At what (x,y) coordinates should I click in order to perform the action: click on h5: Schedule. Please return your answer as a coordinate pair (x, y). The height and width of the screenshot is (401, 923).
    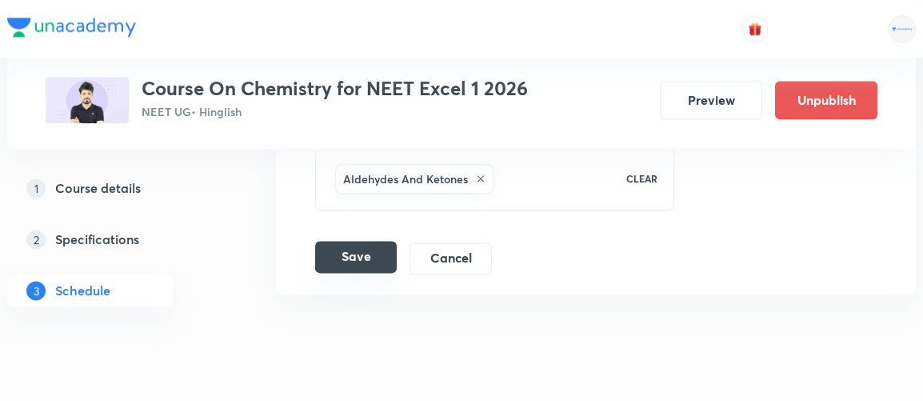
    Looking at the image, I should click on (82, 290).